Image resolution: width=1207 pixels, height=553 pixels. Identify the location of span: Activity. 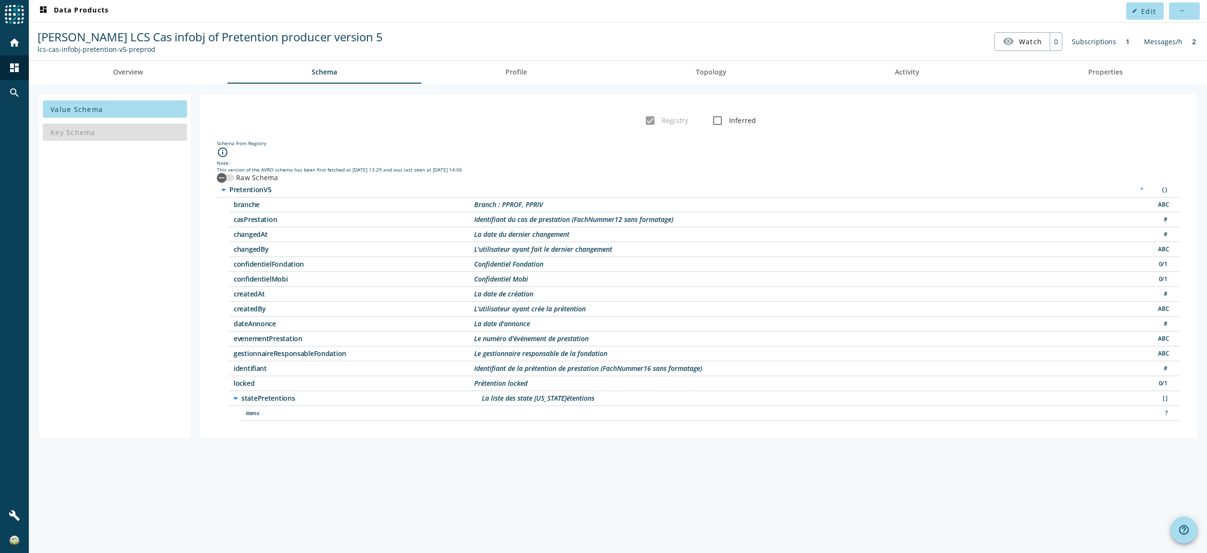
(907, 72).